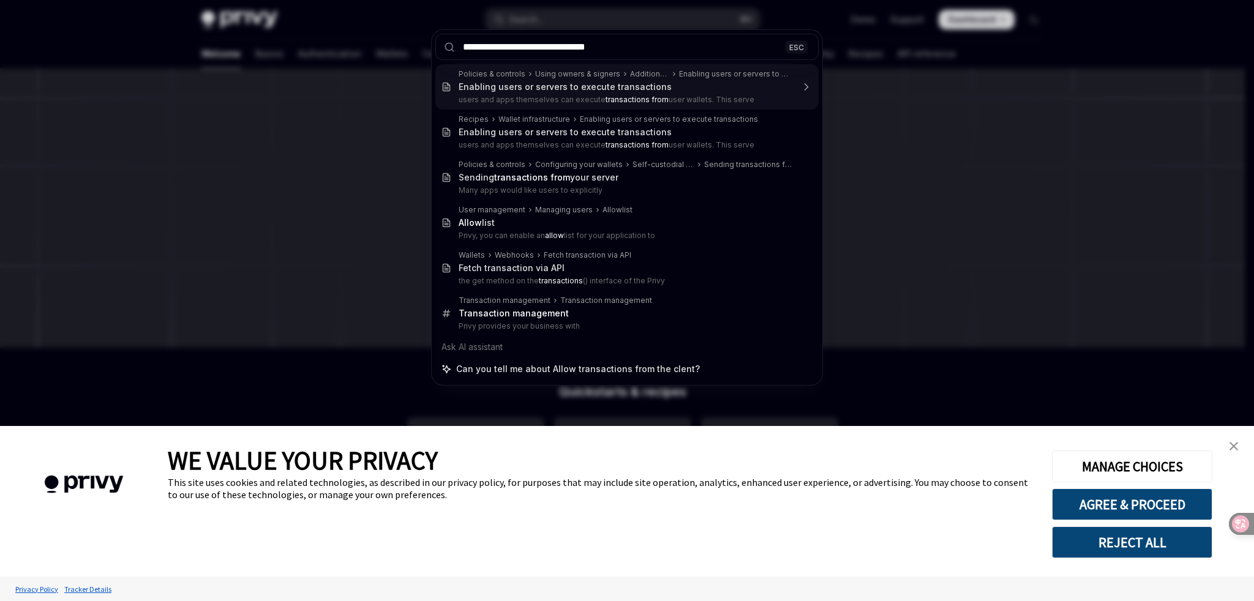 This screenshot has height=601, width=1254. Describe the element at coordinates (84, 484) in the screenshot. I see `img: company logo` at that location.